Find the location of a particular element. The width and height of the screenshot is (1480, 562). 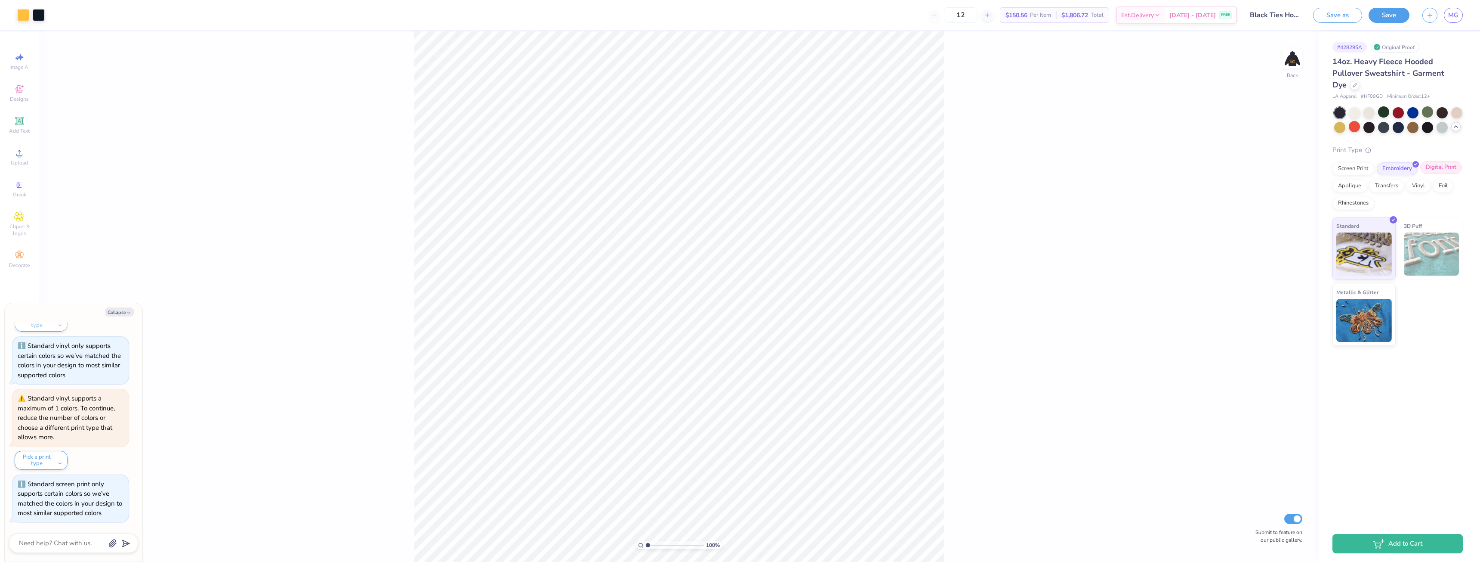

img: Metallic & Glitter is located at coordinates (1364, 320).